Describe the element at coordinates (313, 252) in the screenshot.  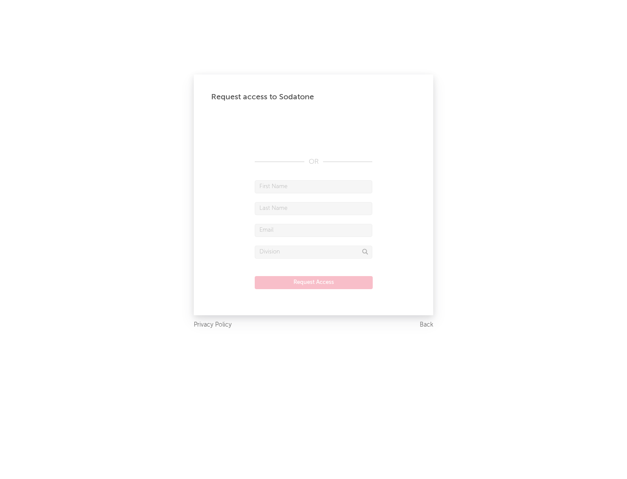
I see `input: Division` at that location.